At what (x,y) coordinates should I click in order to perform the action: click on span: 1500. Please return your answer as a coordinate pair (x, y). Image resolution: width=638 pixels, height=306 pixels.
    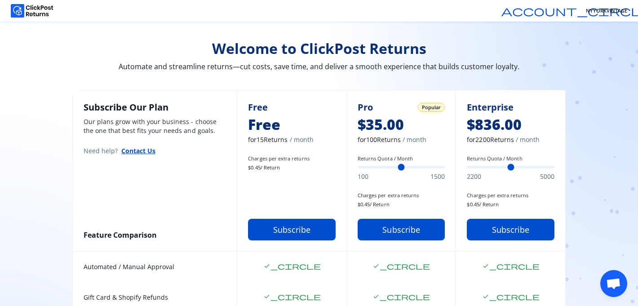
    Looking at the image, I should click on (438, 177).